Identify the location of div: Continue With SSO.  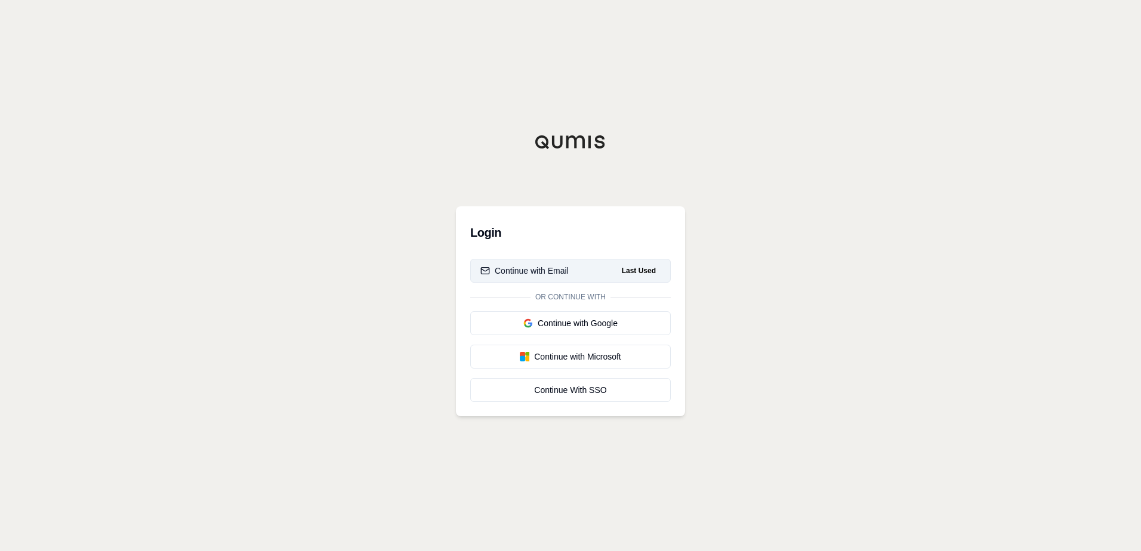
(571, 390).